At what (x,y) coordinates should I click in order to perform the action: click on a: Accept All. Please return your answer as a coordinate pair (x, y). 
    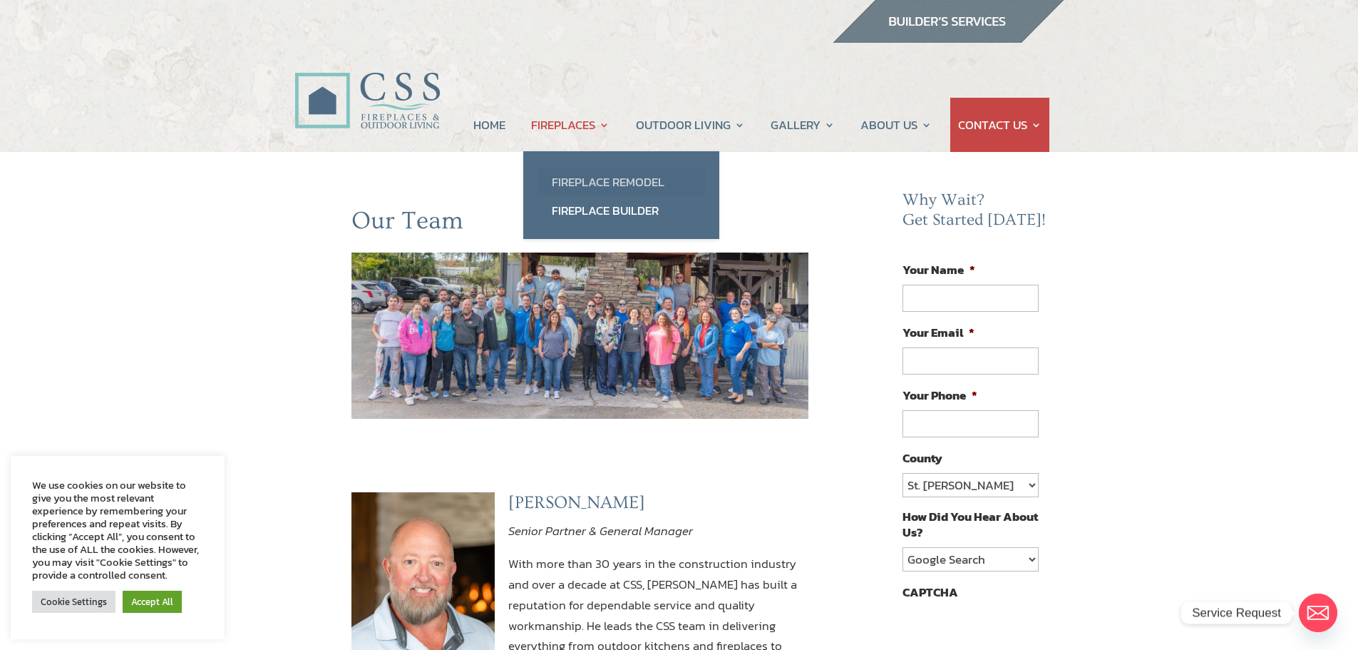
    Looking at the image, I should click on (152, 601).